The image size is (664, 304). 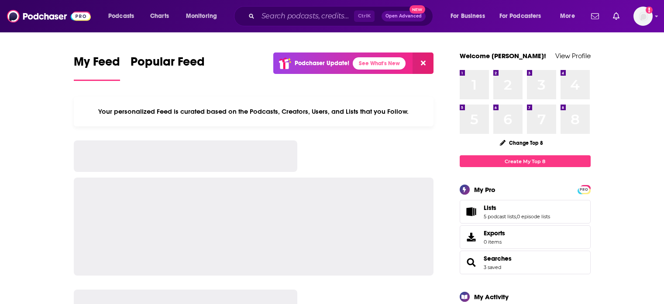 What do you see at coordinates (49, 16) in the screenshot?
I see `img: Podchaser - Follow, Share and Rate Podcasts` at bounding box center [49, 16].